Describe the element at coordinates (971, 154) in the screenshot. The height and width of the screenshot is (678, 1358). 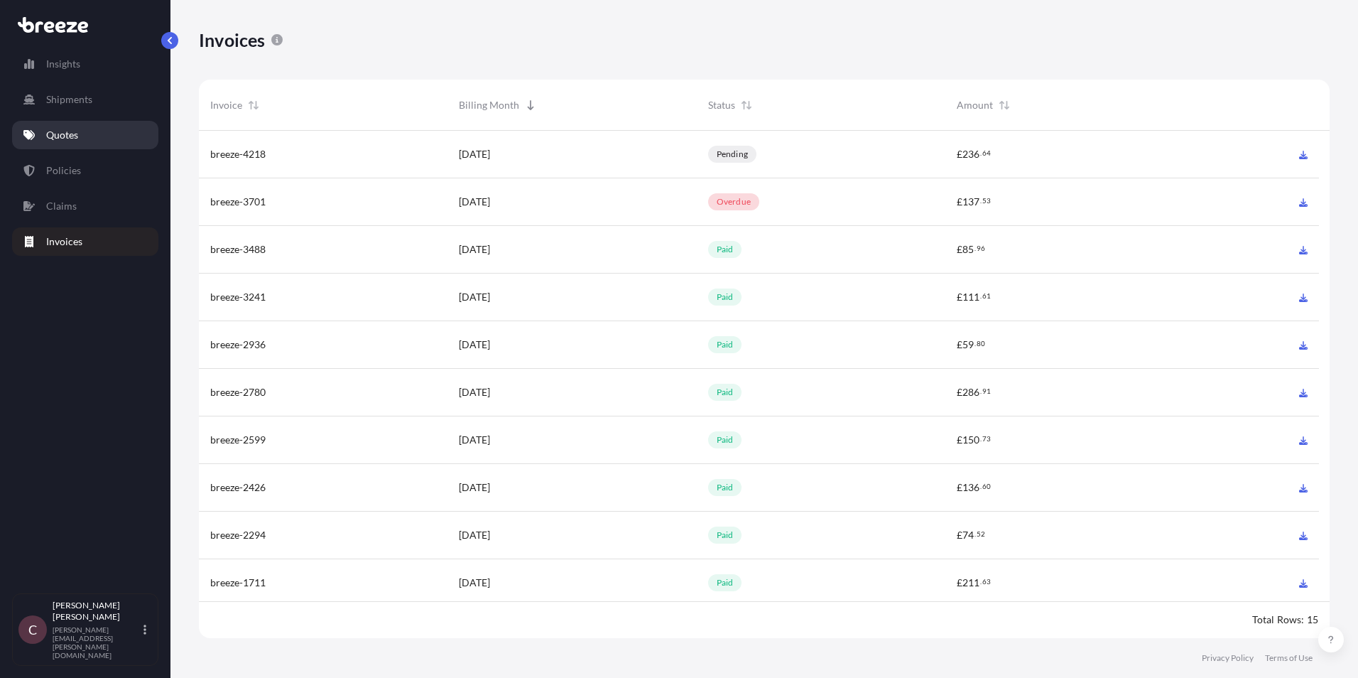
I see `span: 236` at that location.